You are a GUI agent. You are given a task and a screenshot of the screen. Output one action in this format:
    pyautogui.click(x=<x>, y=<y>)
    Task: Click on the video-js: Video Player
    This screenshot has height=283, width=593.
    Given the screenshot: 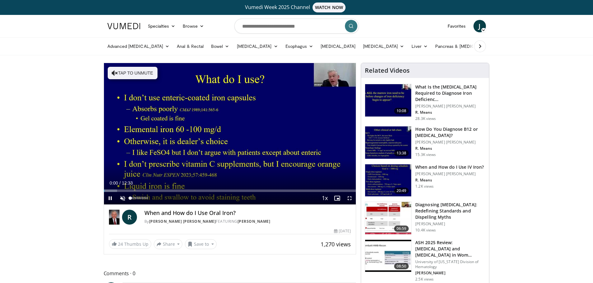 What is the action you would take?
    pyautogui.click(x=230, y=134)
    